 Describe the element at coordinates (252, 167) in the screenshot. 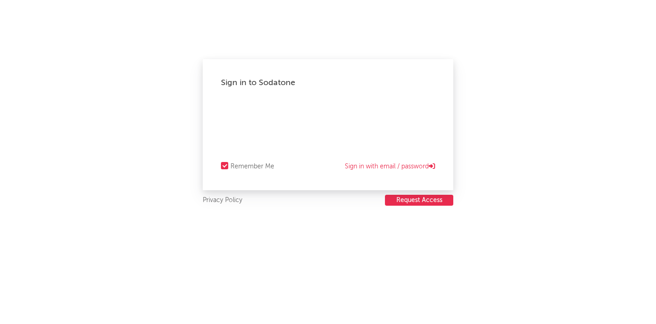

I see `div: Remember Me` at that location.